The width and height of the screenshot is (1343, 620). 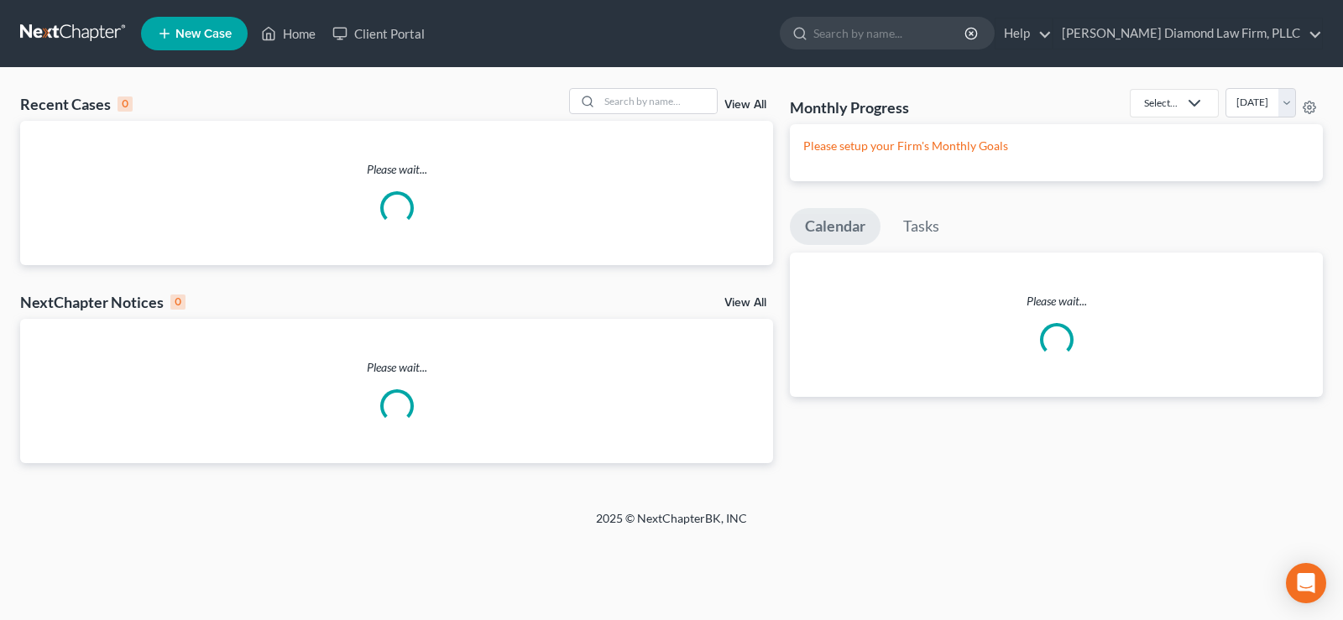 What do you see at coordinates (850, 107) in the screenshot?
I see `h3: Monthly Progress` at bounding box center [850, 107].